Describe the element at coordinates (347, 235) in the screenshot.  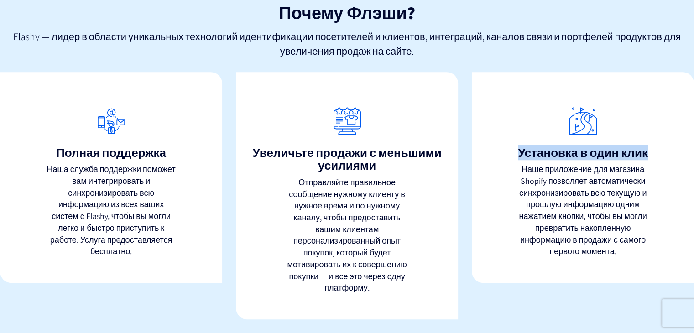
I see `font: Отправляйте правильное сообщение нужному клиенту в нужное время и по нужному каналу, чтобы предос...` at that location.